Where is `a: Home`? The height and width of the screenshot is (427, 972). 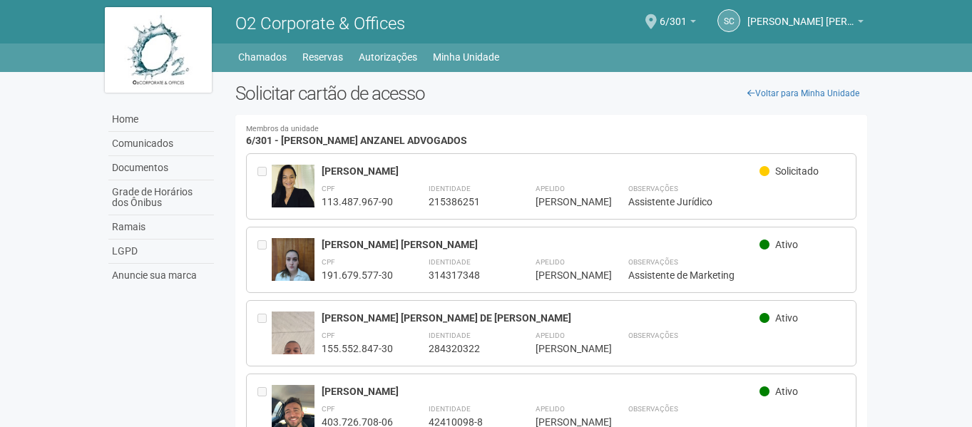 a: Home is located at coordinates (161, 120).